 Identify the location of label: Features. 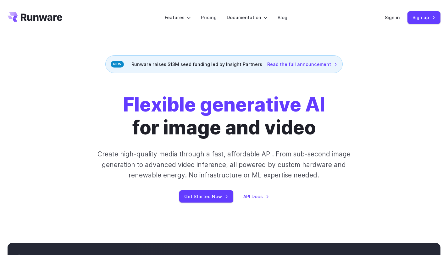
(178, 17).